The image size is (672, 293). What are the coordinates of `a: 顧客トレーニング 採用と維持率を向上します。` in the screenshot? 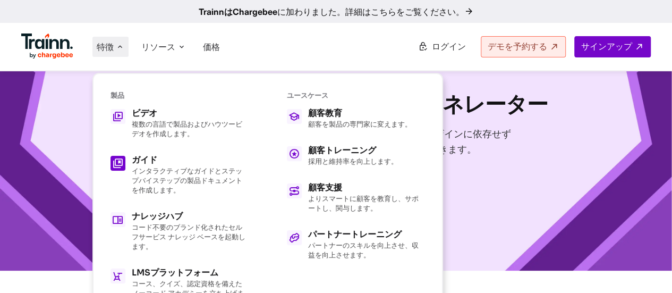 It's located at (356, 156).